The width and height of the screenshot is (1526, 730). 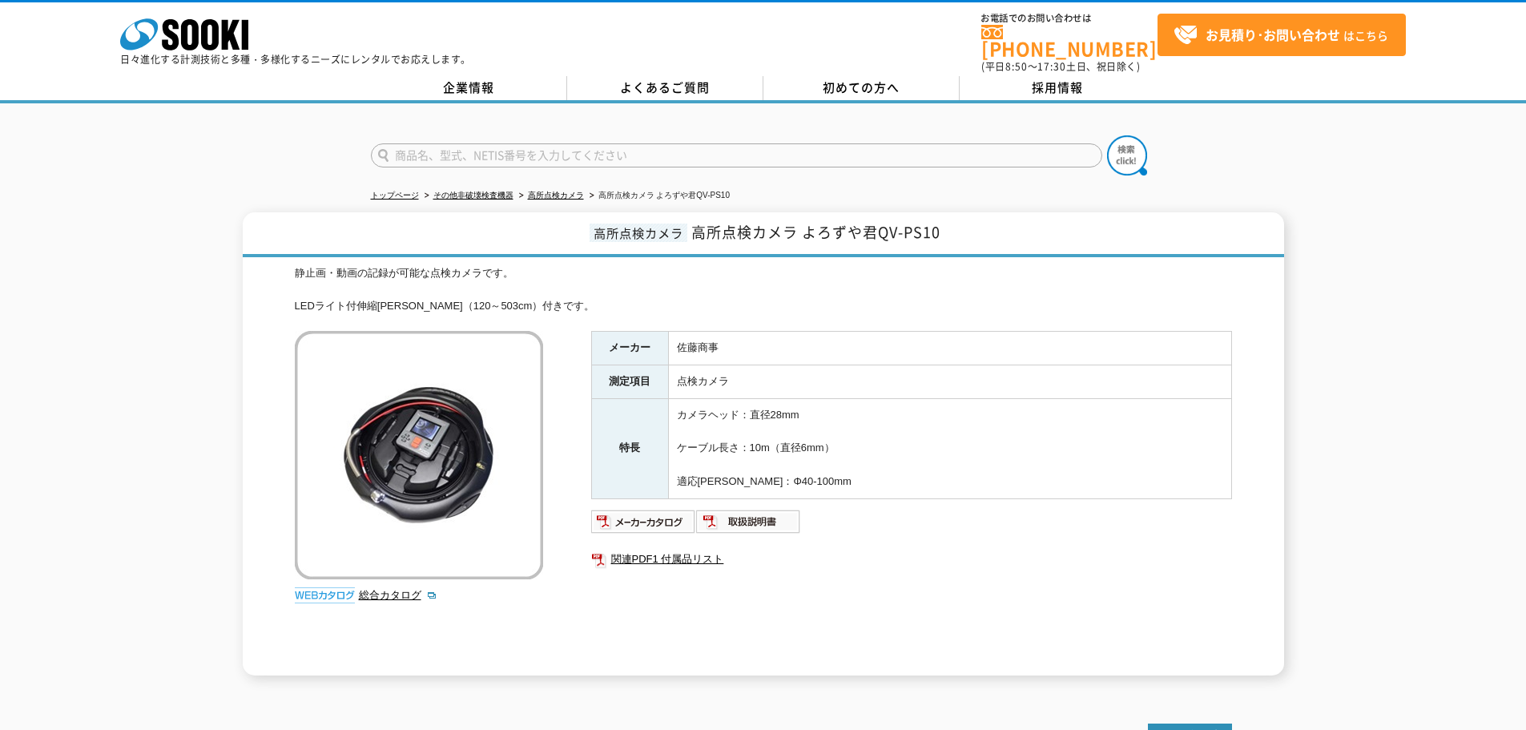 I want to click on a: その他非破壊検査機器, so click(x=473, y=195).